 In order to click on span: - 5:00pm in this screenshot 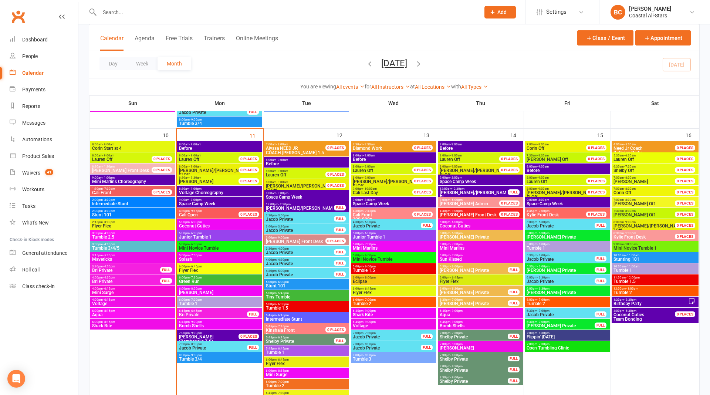, I will do `click(369, 222)`.